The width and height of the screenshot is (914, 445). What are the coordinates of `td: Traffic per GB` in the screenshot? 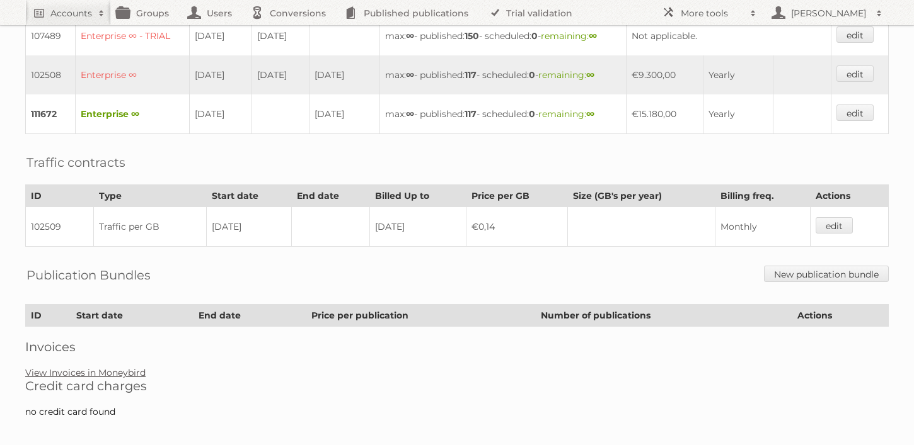 It's located at (150, 227).